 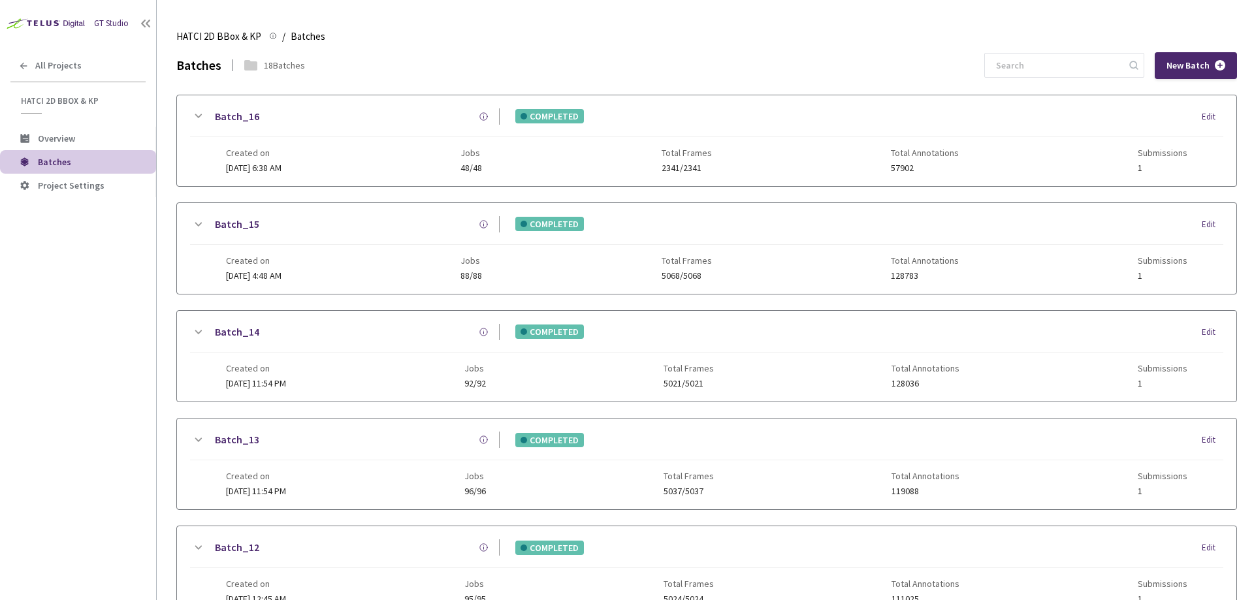 What do you see at coordinates (926, 383) in the screenshot?
I see `span: 128036` at bounding box center [926, 383].